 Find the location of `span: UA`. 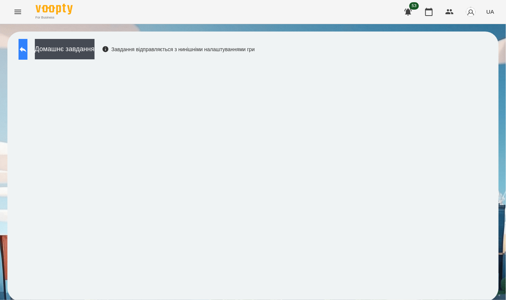

span: UA is located at coordinates (490, 11).